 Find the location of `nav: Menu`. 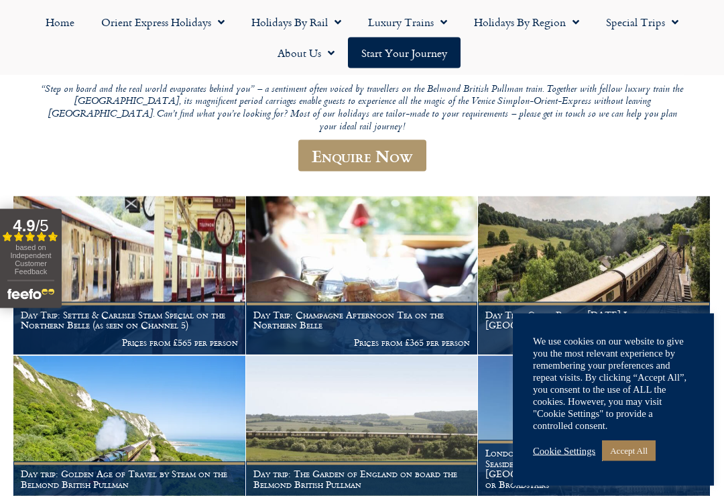

nav: Menu is located at coordinates (362, 38).